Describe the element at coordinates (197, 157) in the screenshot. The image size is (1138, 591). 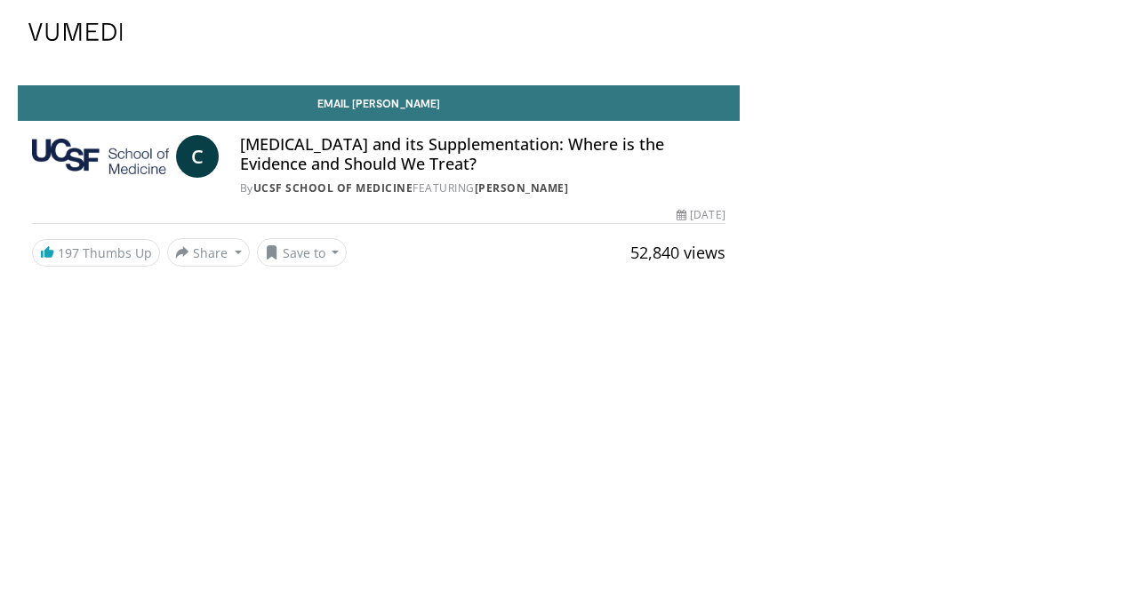
I see `span: C` at that location.